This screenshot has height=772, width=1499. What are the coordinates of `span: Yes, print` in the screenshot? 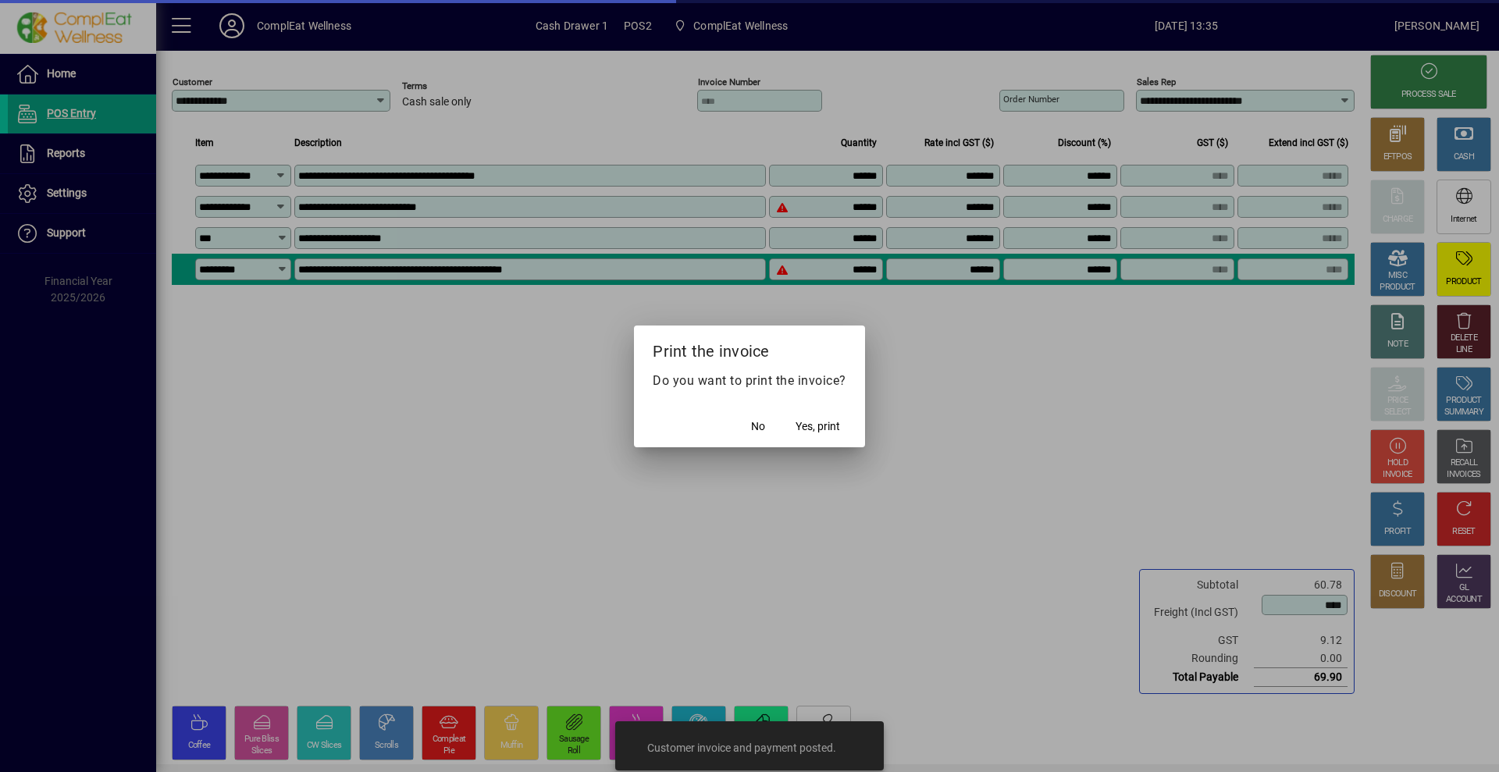 It's located at (817, 426).